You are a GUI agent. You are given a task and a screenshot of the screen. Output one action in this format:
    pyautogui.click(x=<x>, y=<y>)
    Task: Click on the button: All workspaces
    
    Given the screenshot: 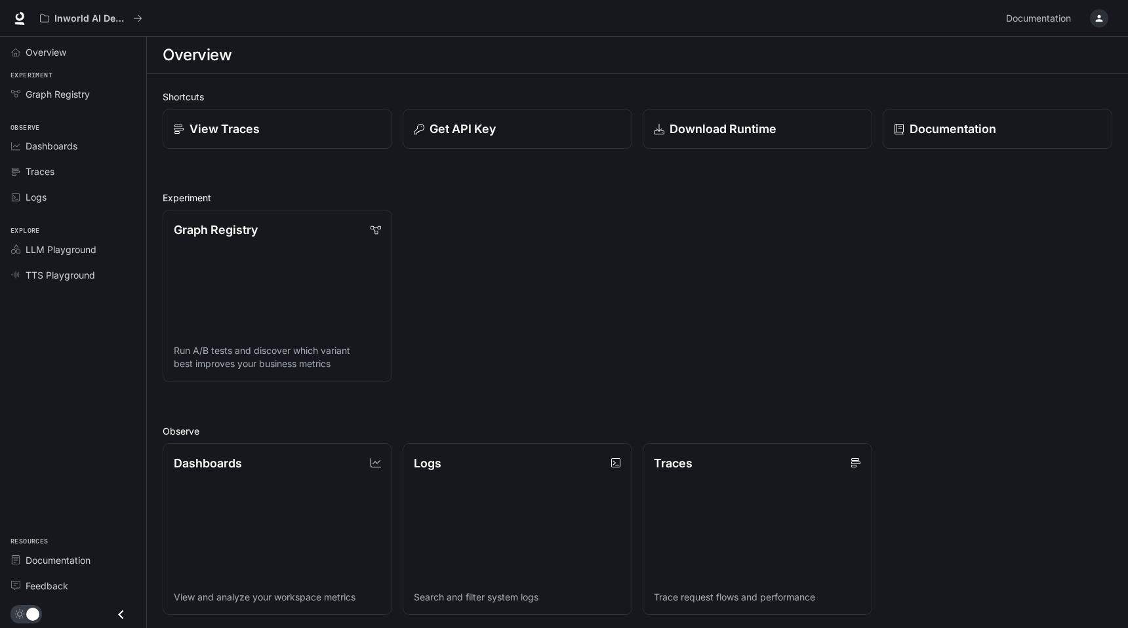 What is the action you would take?
    pyautogui.click(x=91, y=18)
    